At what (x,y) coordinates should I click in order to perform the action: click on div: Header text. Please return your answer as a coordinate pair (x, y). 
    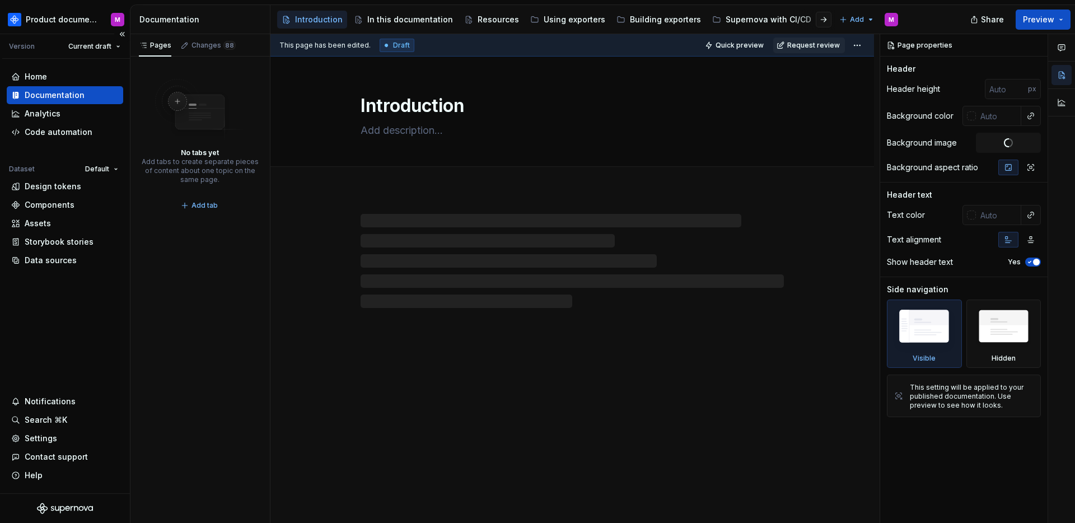
    Looking at the image, I should click on (909, 195).